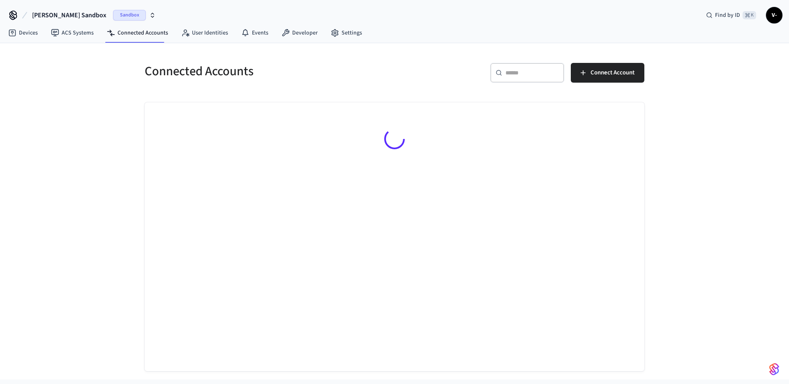  What do you see at coordinates (346, 33) in the screenshot?
I see `a: Settings` at bounding box center [346, 33].